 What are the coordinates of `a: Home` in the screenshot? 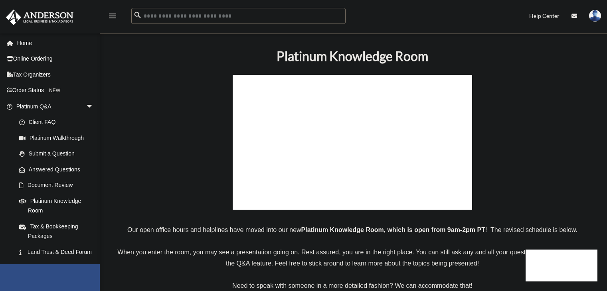 It's located at (55, 43).